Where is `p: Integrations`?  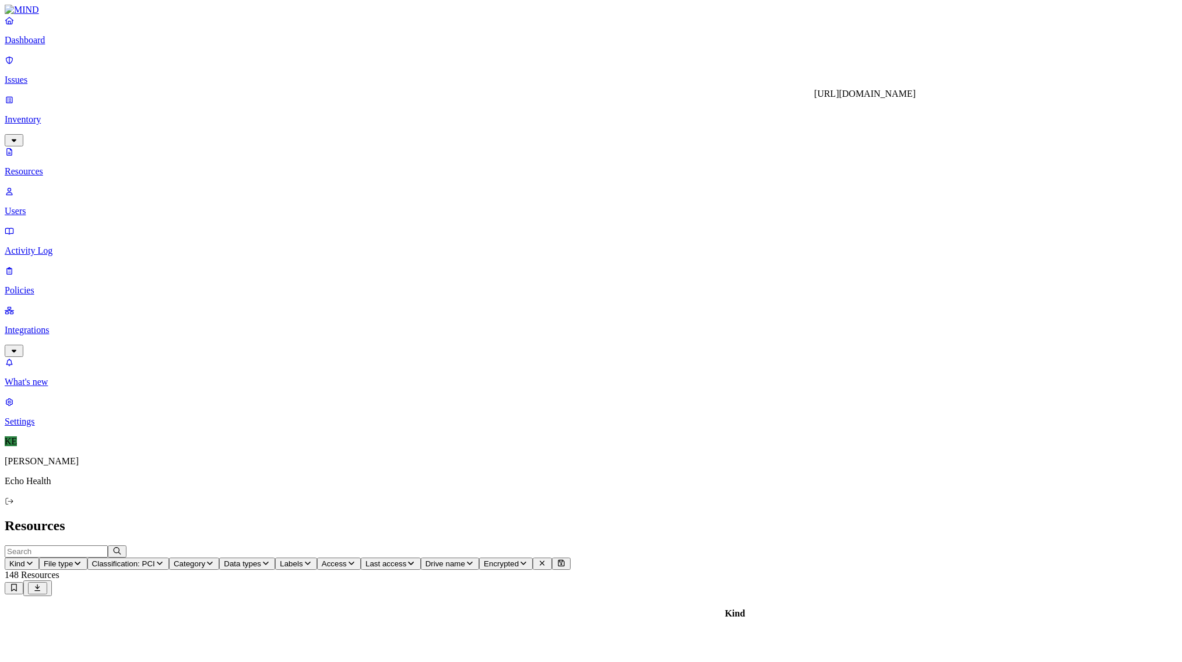
p: Integrations is located at coordinates (591, 330).